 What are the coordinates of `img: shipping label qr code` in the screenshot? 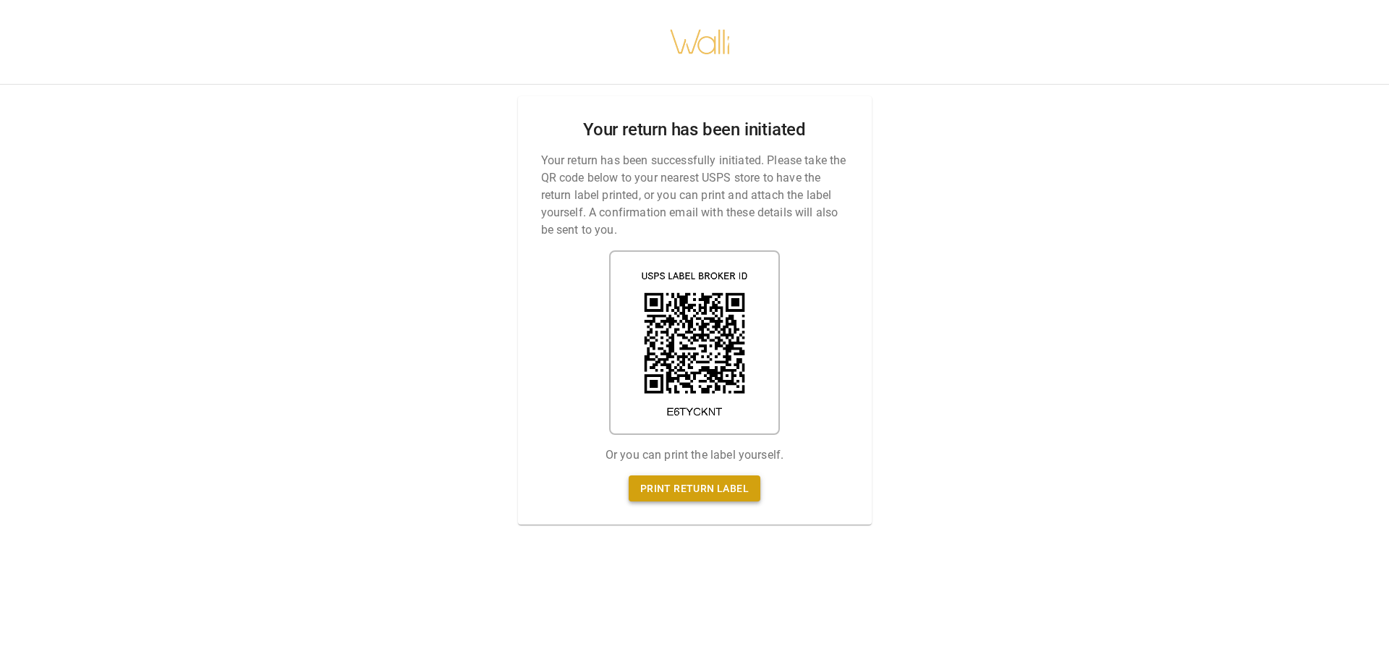 It's located at (694, 342).